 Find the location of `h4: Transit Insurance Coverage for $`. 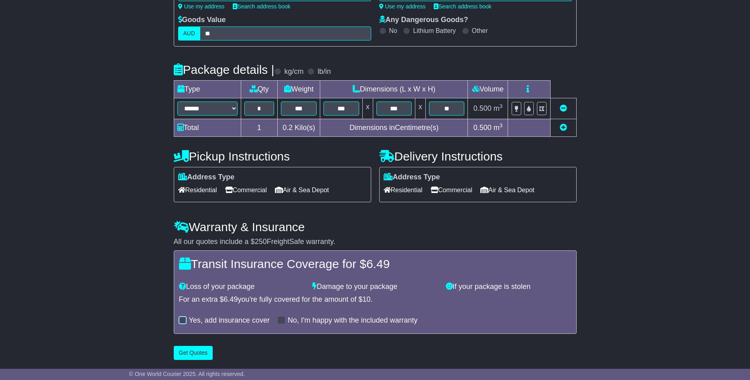

h4: Transit Insurance Coverage for $ is located at coordinates (375, 263).